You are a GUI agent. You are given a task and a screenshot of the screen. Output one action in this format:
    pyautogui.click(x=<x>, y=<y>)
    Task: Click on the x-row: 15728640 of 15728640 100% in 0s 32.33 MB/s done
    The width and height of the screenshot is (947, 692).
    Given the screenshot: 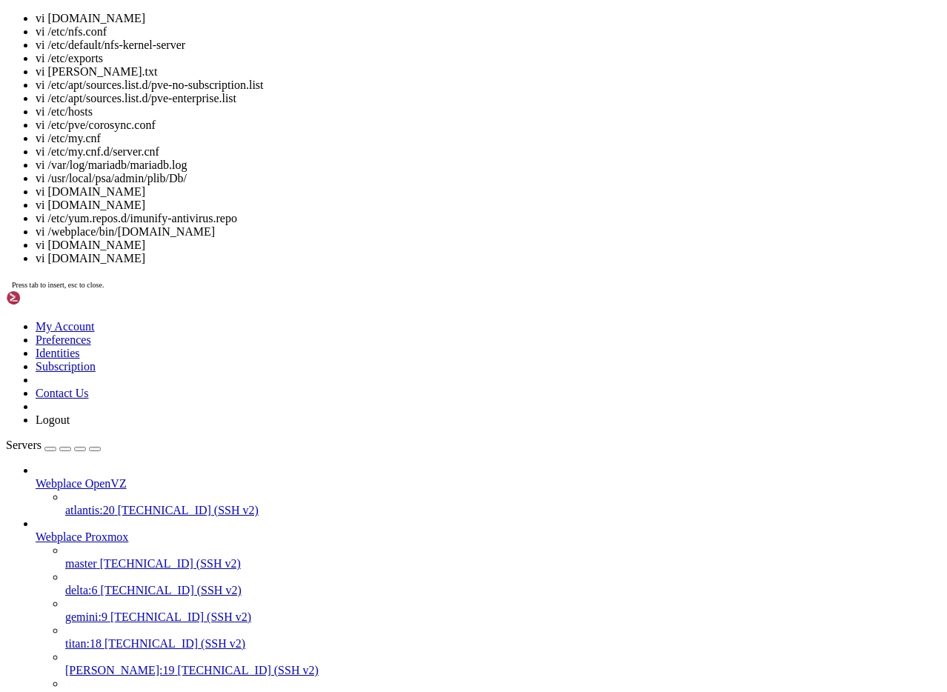 What is the action you would take?
    pyautogui.click(x=379, y=222)
    